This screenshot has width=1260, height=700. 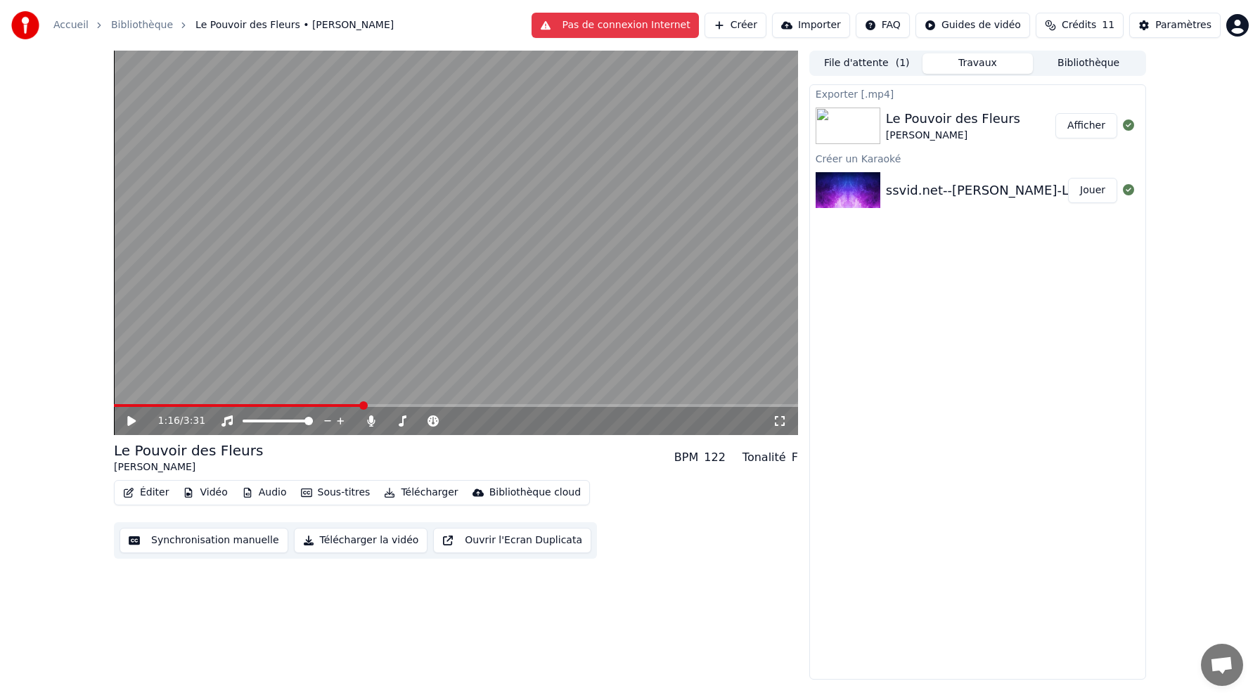 I want to click on button: Importer, so click(x=810, y=25).